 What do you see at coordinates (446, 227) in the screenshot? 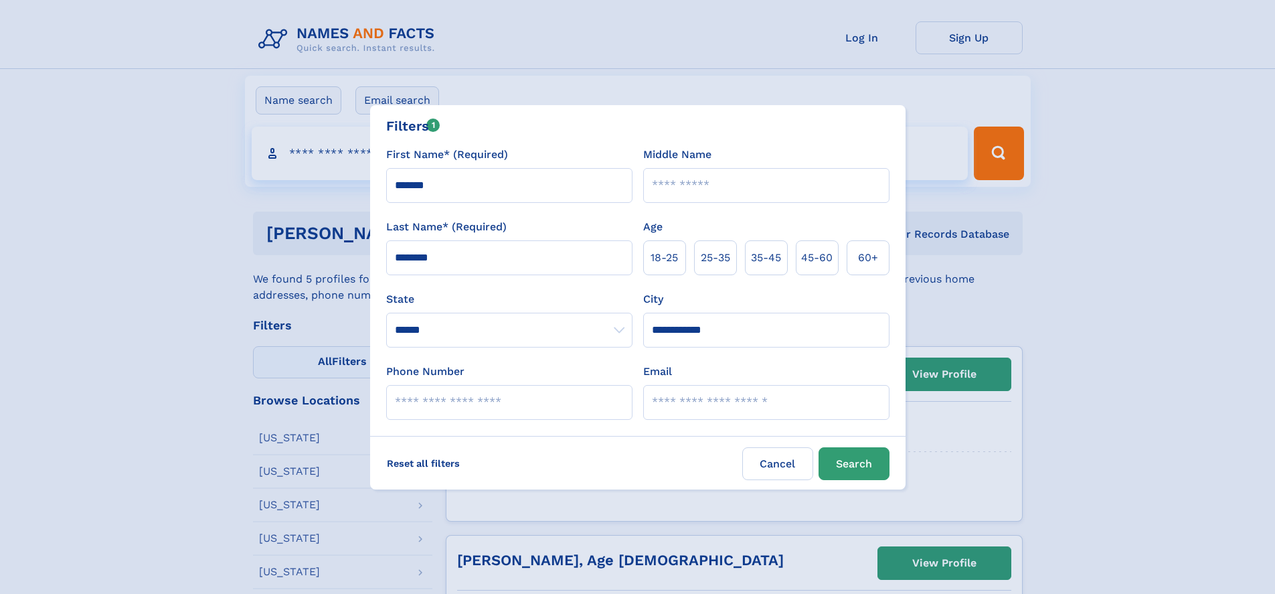
I see `label: Last Name* (Required)` at bounding box center [446, 227].